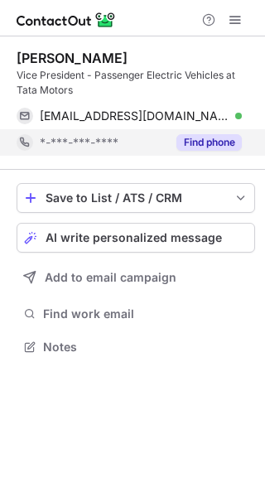 The image size is (265, 497). Describe the element at coordinates (209, 142) in the screenshot. I see `button: Reveal Button` at that location.